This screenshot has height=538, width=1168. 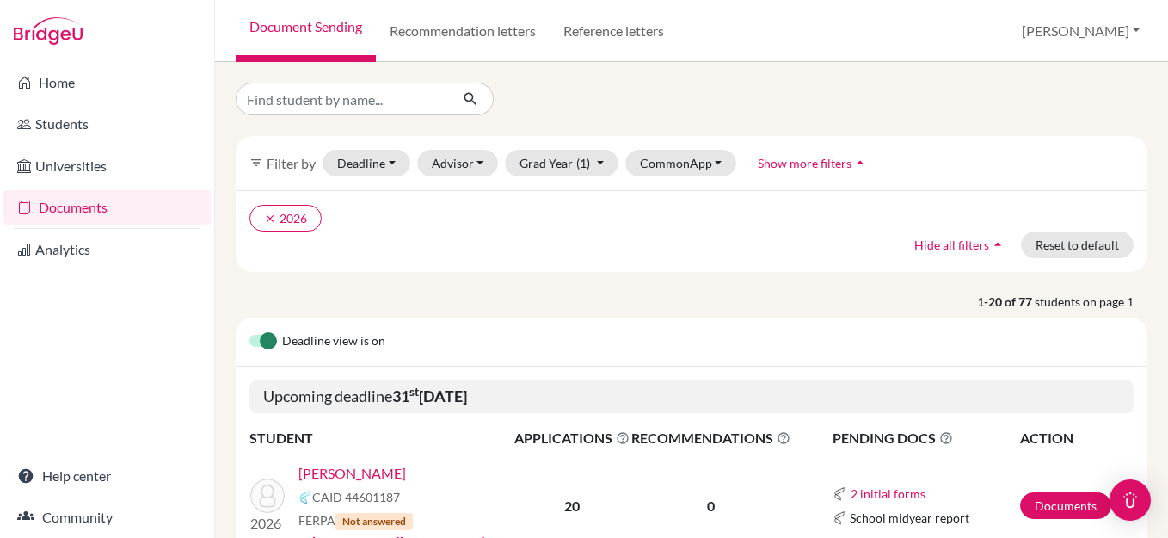 I want to click on a: Home, so click(x=107, y=83).